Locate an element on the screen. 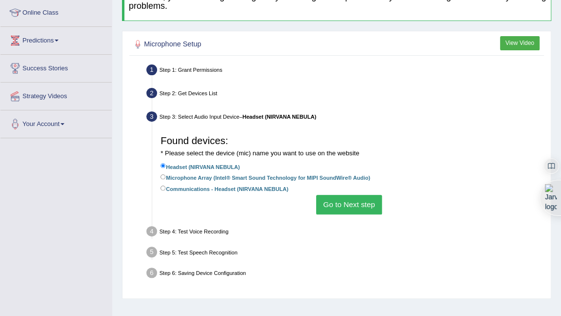 This screenshot has height=316, width=561. a: Success Stories is located at coordinates (56, 67).